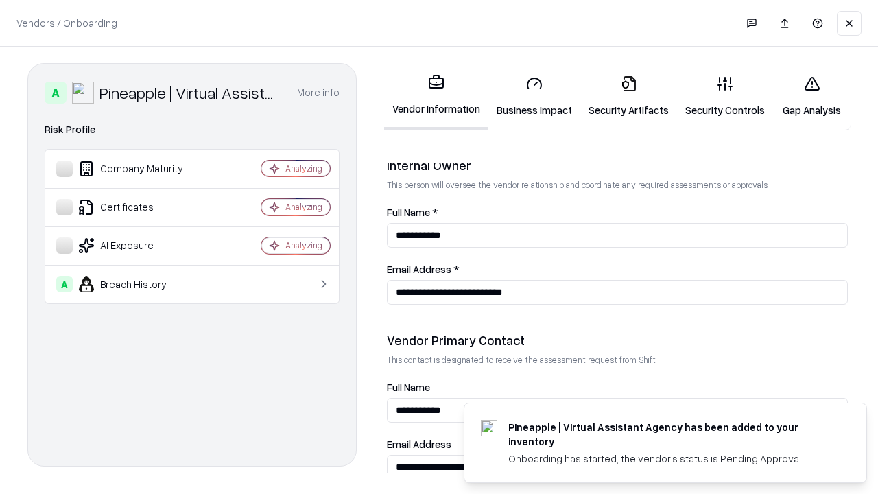 This screenshot has height=494, width=878. What do you see at coordinates (617, 340) in the screenshot?
I see `div: Vendor Primary Contact` at bounding box center [617, 340].